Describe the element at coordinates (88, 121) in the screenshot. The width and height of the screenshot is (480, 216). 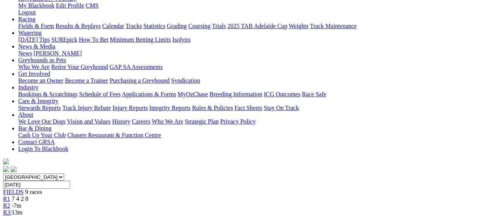
I see `a: Vision and Values` at that location.